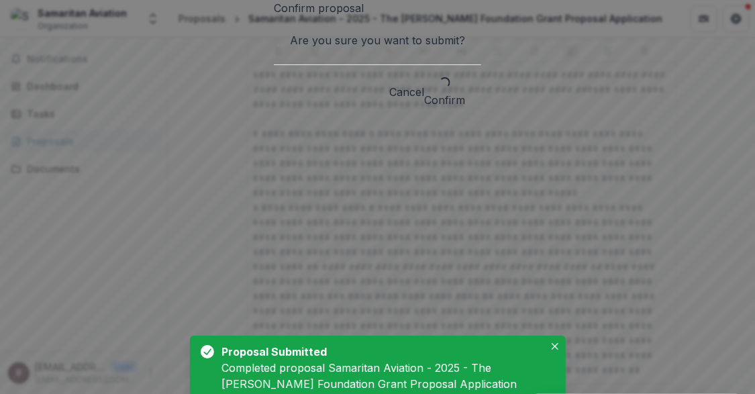 The height and width of the screenshot is (394, 755). What do you see at coordinates (377, 40) in the screenshot?
I see `div: Are you sure you want to submit?` at bounding box center [377, 40].